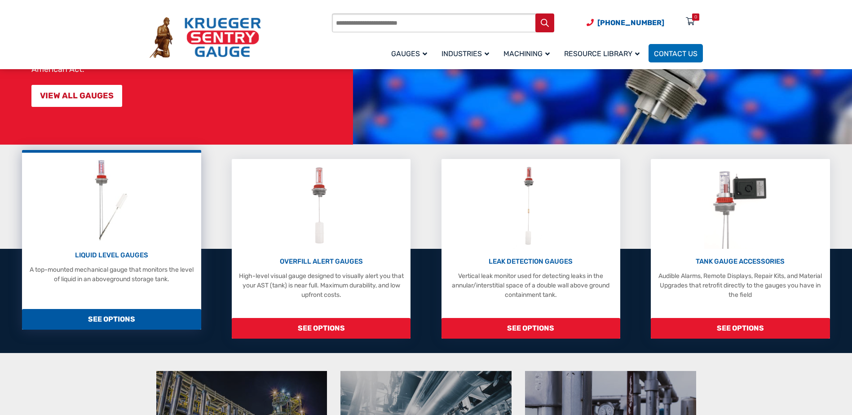 This screenshot has height=415, width=852. I want to click on a: Gauges, so click(411, 53).